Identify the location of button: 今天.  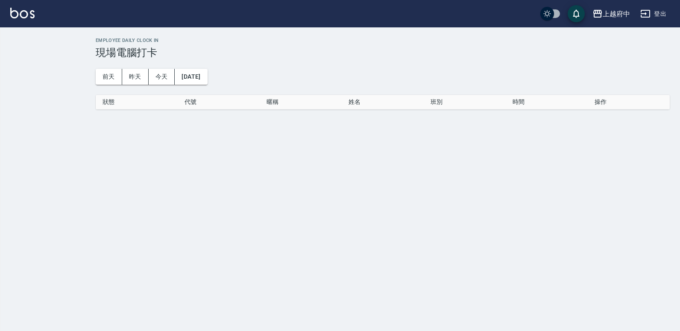
(162, 77).